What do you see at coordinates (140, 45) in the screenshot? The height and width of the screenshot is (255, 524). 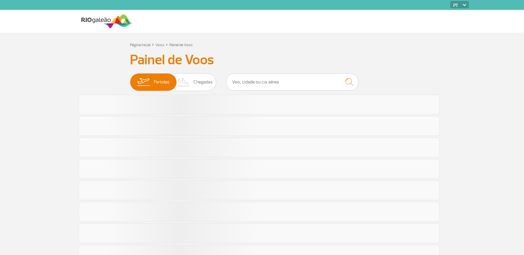 I see `a: Página Inicial` at bounding box center [140, 45].